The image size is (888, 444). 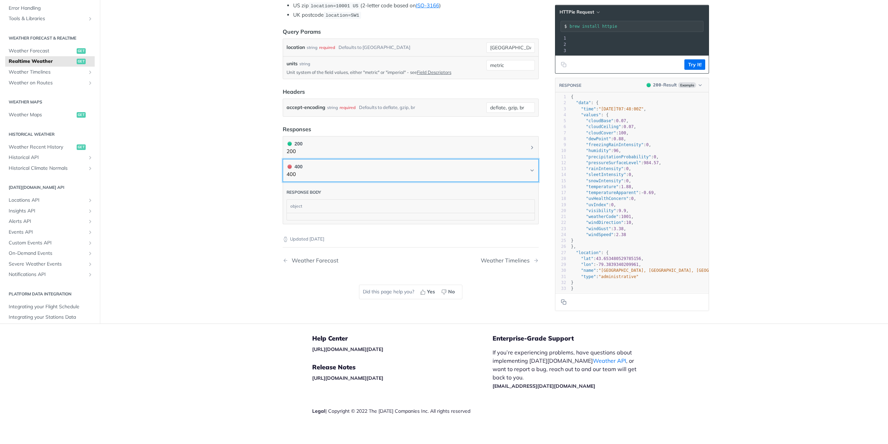 What do you see at coordinates (42, 61) in the screenshot?
I see `span: Realtime Weather` at bounding box center [42, 61].